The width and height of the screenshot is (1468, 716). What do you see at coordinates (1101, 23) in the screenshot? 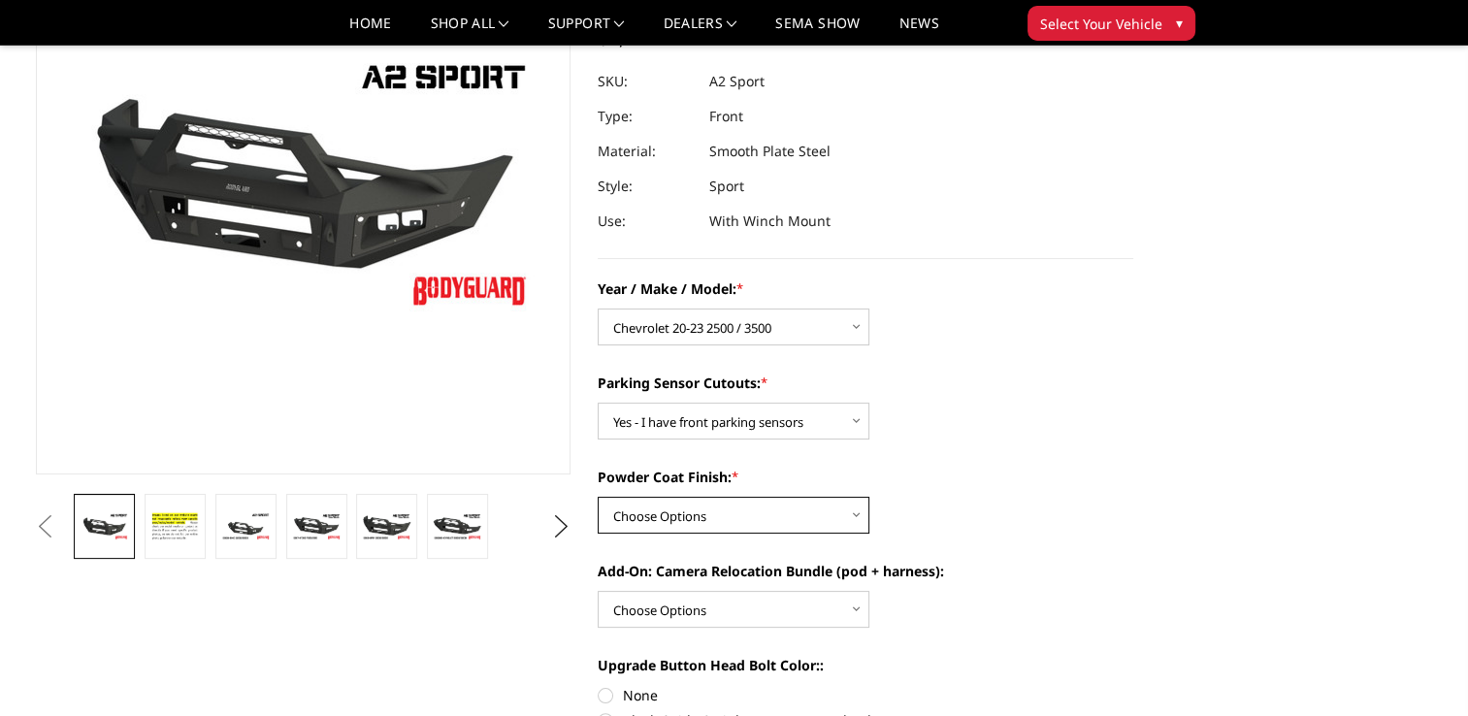
I see `span: Select Your Vehicle` at bounding box center [1101, 23].